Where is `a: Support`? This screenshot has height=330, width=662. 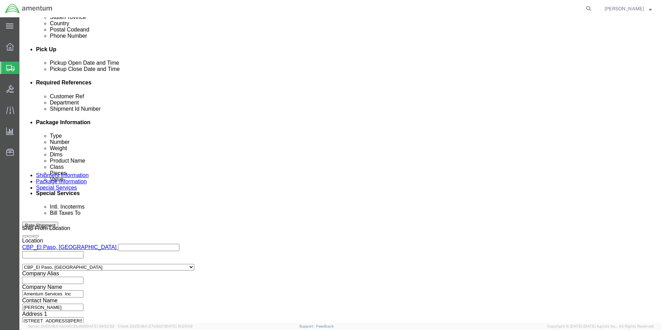
a: Support is located at coordinates (308, 327).